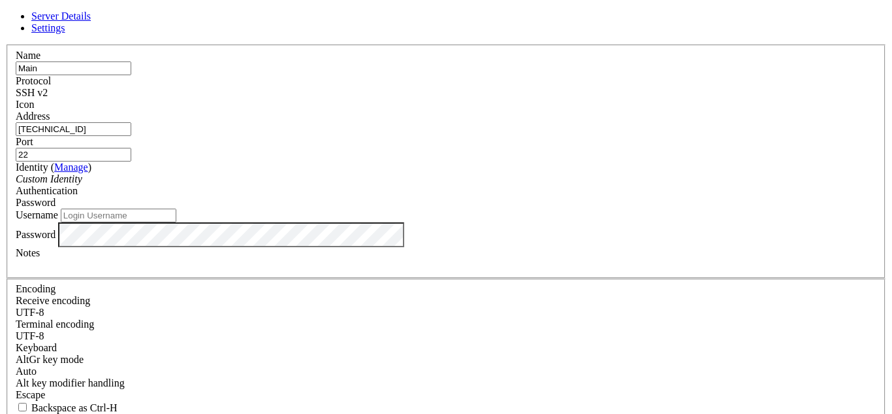 The width and height of the screenshot is (892, 414). Describe the element at coordinates (48, 27) in the screenshot. I see `a: Settings` at that location.